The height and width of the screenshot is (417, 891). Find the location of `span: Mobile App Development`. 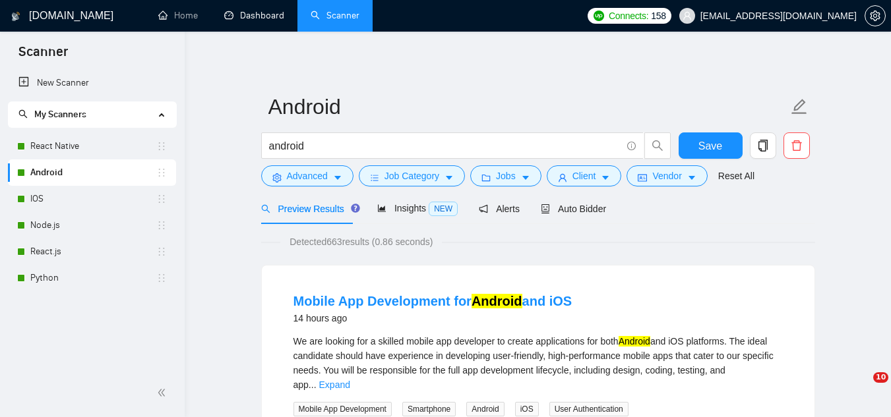

span: Mobile App Development is located at coordinates (342, 409).